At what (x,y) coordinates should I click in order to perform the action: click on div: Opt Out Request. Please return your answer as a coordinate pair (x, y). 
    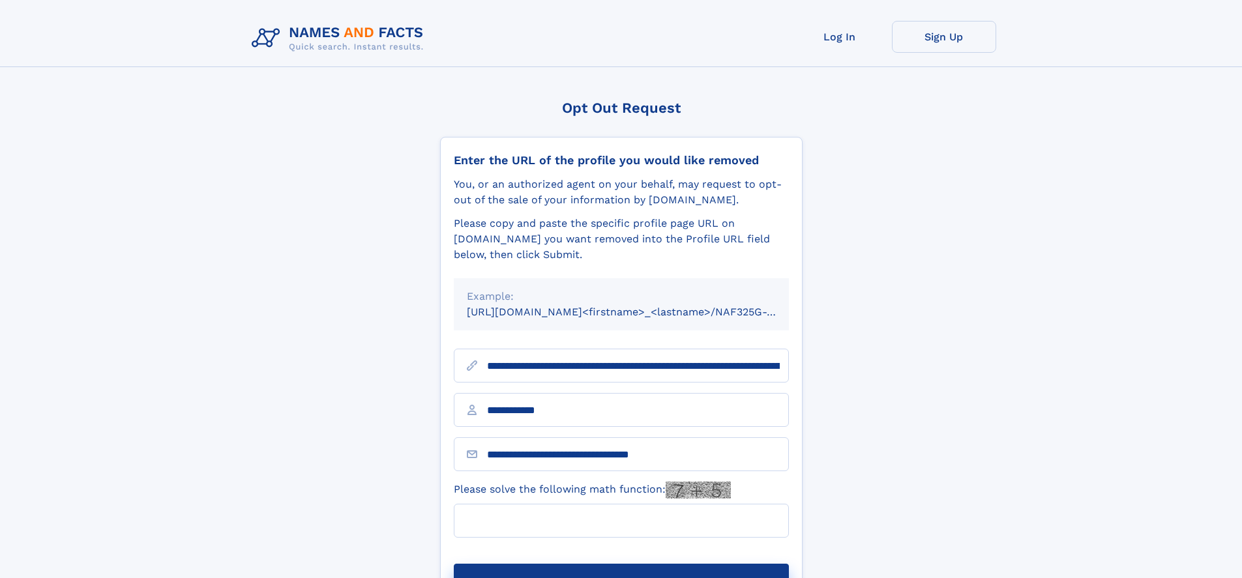
    Looking at the image, I should click on (621, 108).